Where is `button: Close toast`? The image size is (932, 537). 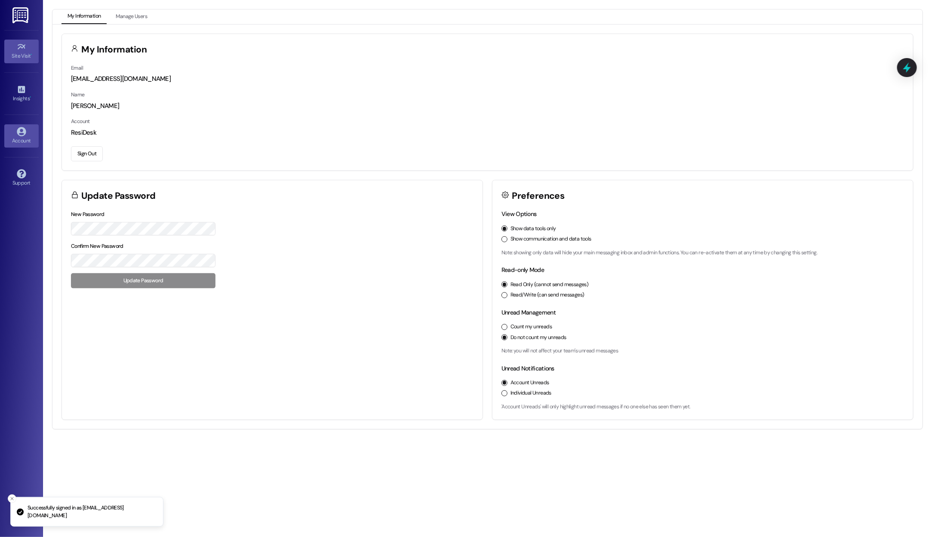
button: Close toast is located at coordinates (12, 499).